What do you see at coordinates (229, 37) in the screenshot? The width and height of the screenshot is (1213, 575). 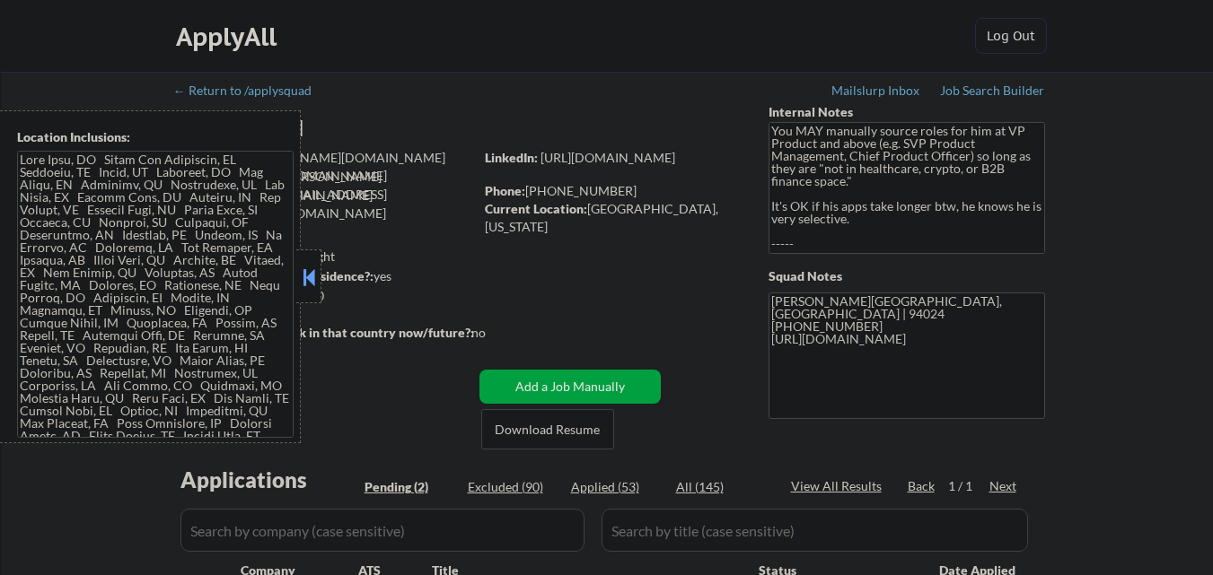 I see `div: ApplyAll` at bounding box center [229, 37].